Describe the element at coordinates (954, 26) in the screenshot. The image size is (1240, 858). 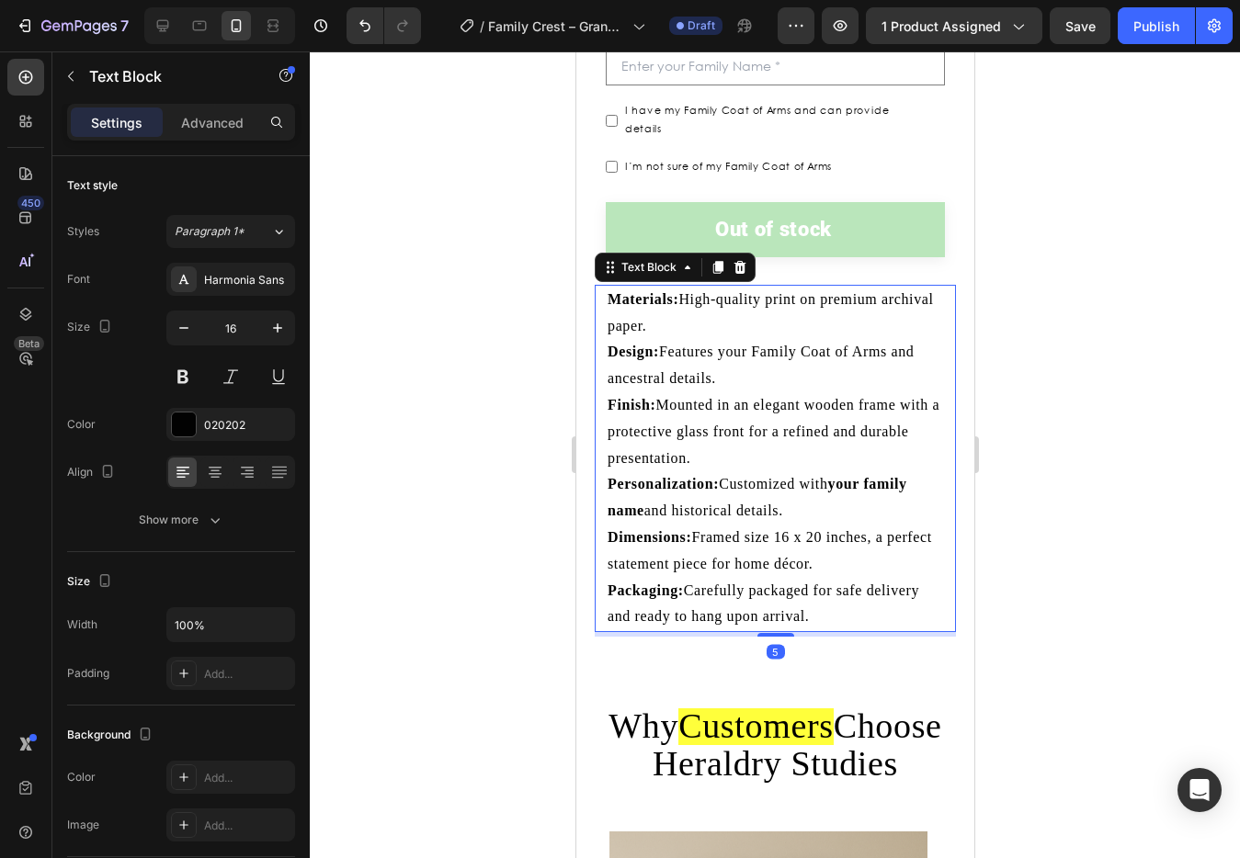
I see `button: 1 product assigned` at that location.